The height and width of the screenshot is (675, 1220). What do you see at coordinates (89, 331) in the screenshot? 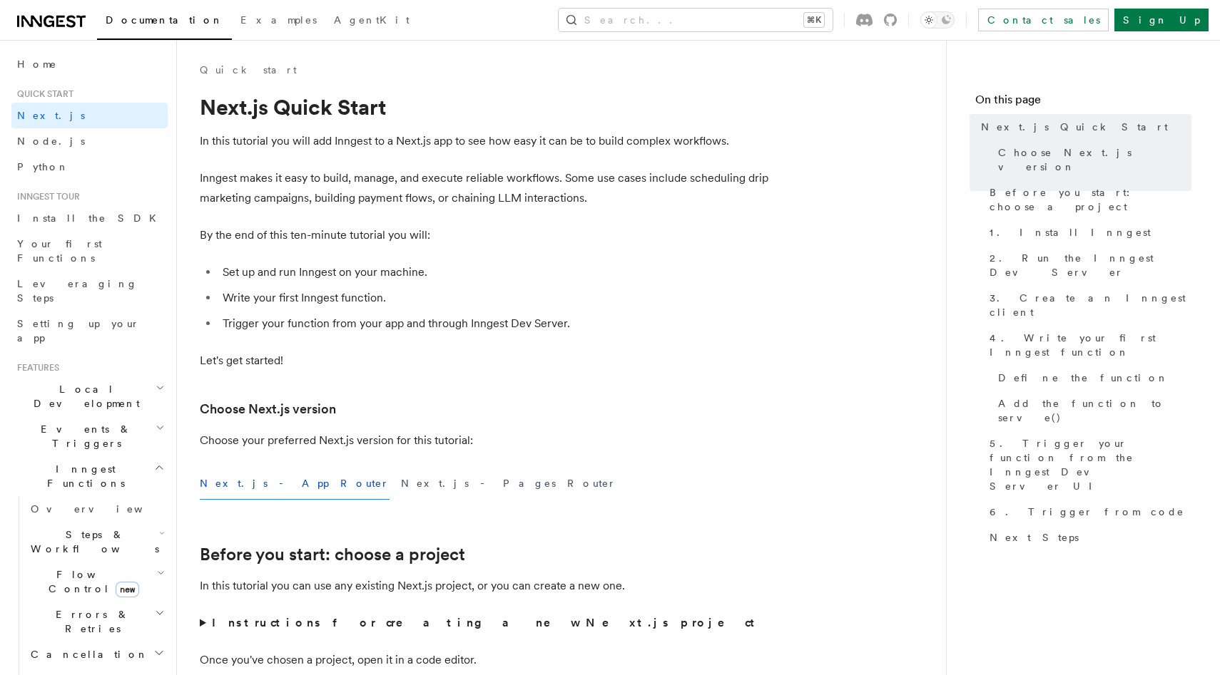
I see `a: Setting up your app` at bounding box center [89, 331].